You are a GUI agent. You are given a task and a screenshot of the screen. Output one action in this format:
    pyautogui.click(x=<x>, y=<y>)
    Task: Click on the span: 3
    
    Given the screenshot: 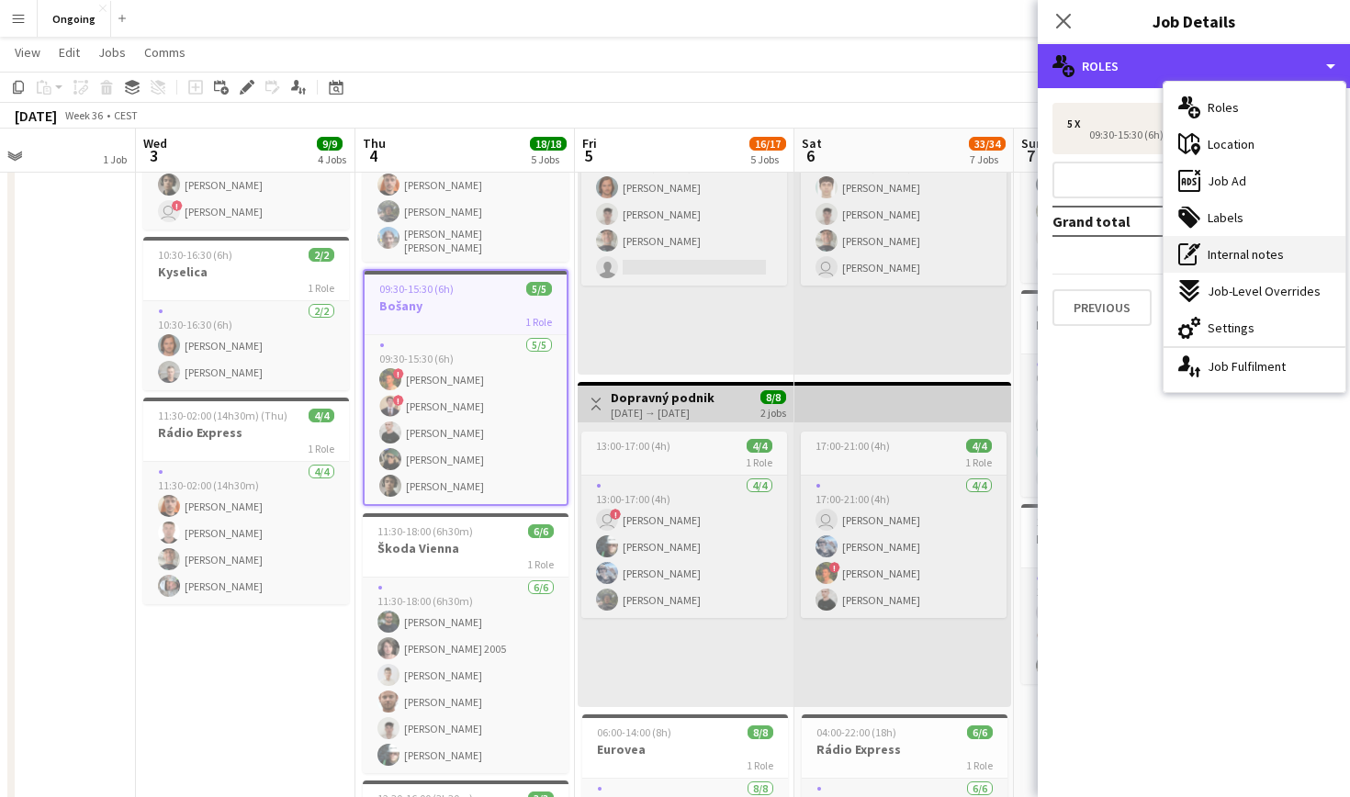 What is the action you would take?
    pyautogui.click(x=153, y=155)
    